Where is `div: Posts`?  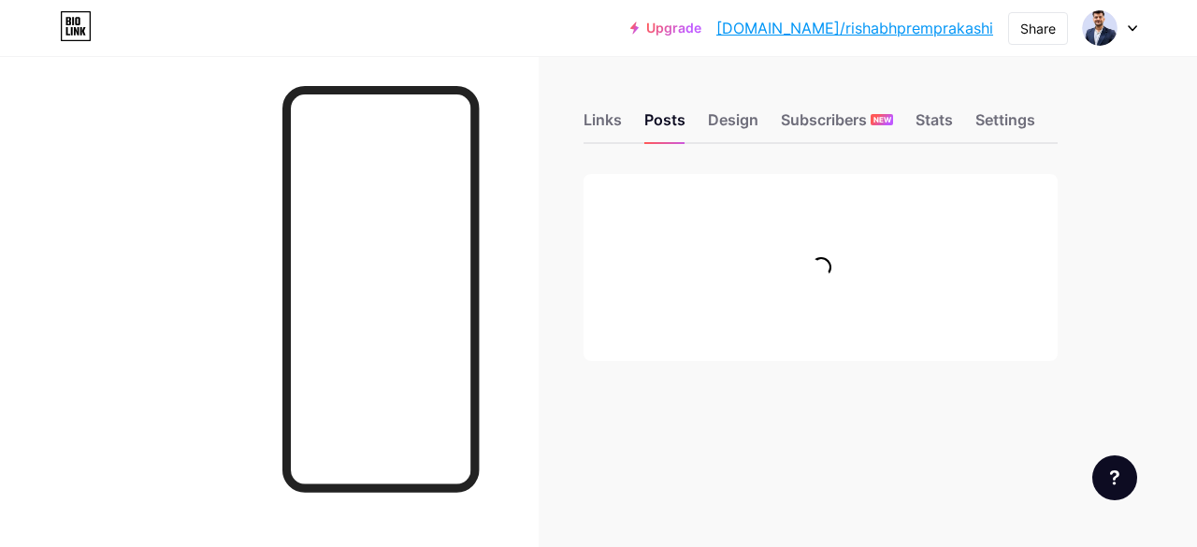
div: Posts is located at coordinates (665, 125).